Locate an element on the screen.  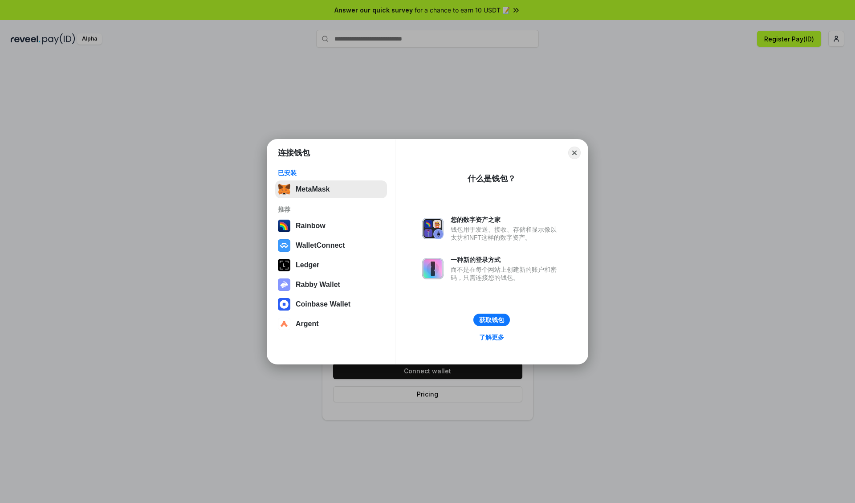
div: 获取钱包 is located at coordinates (492, 320).